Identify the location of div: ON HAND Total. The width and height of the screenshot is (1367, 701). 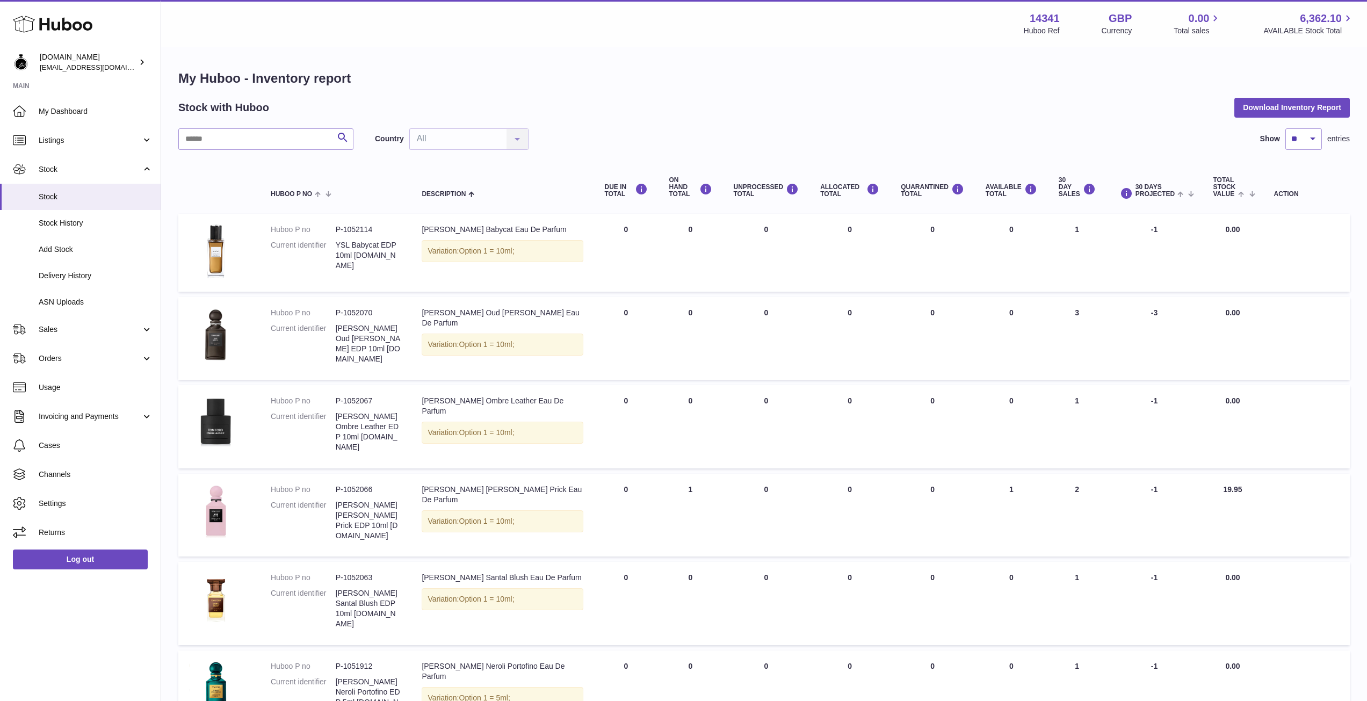
(691, 187).